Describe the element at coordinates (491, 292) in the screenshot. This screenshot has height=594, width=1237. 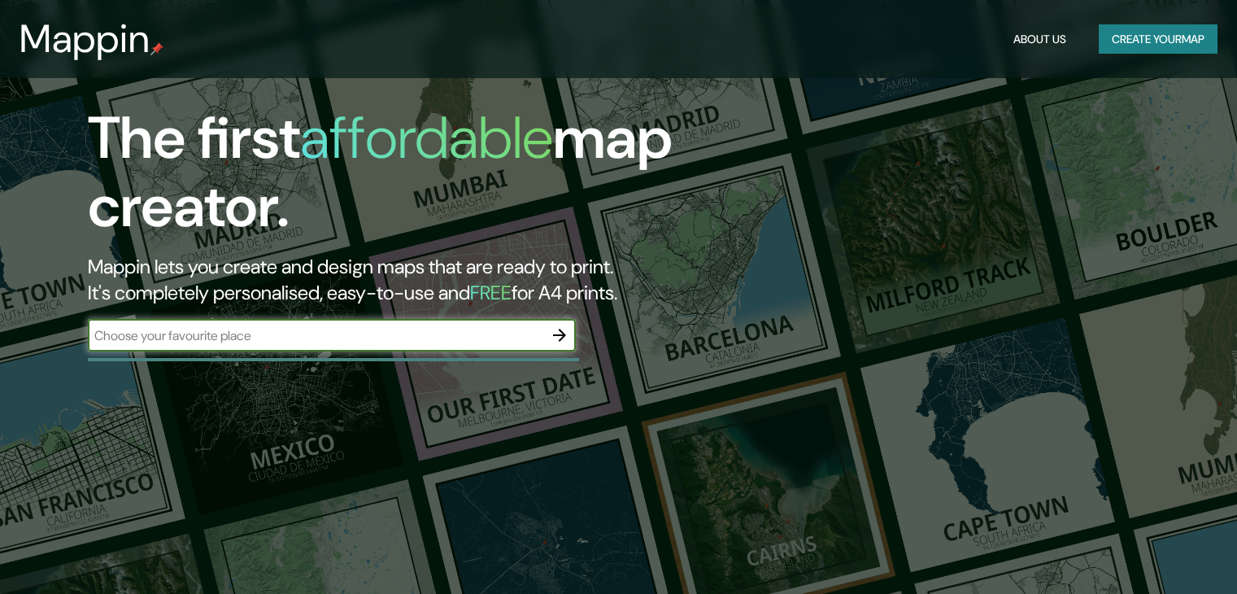
I see `h5: FREE` at that location.